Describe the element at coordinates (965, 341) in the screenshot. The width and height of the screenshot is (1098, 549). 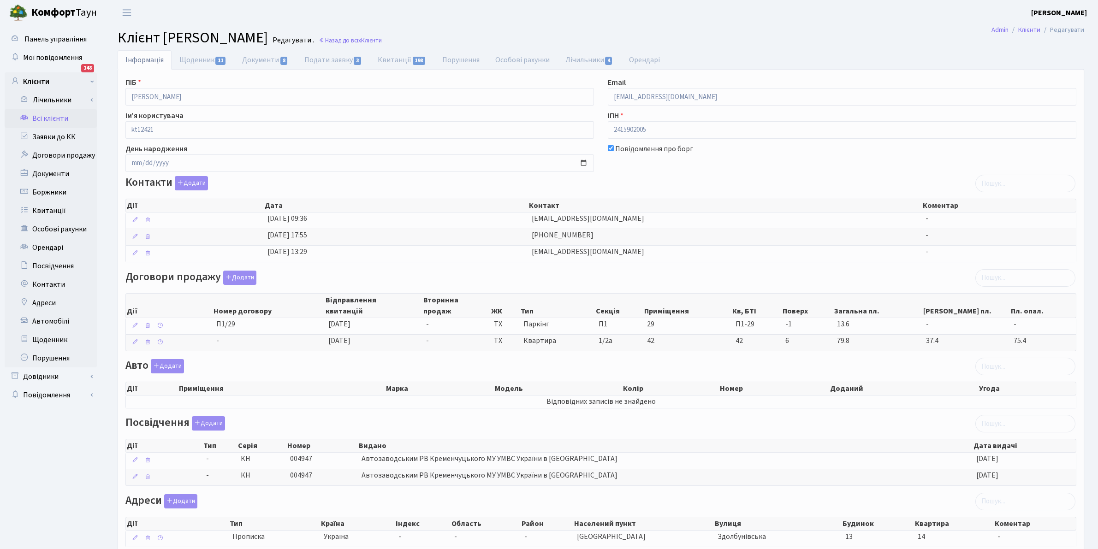
I see `span: 37.4` at that location.